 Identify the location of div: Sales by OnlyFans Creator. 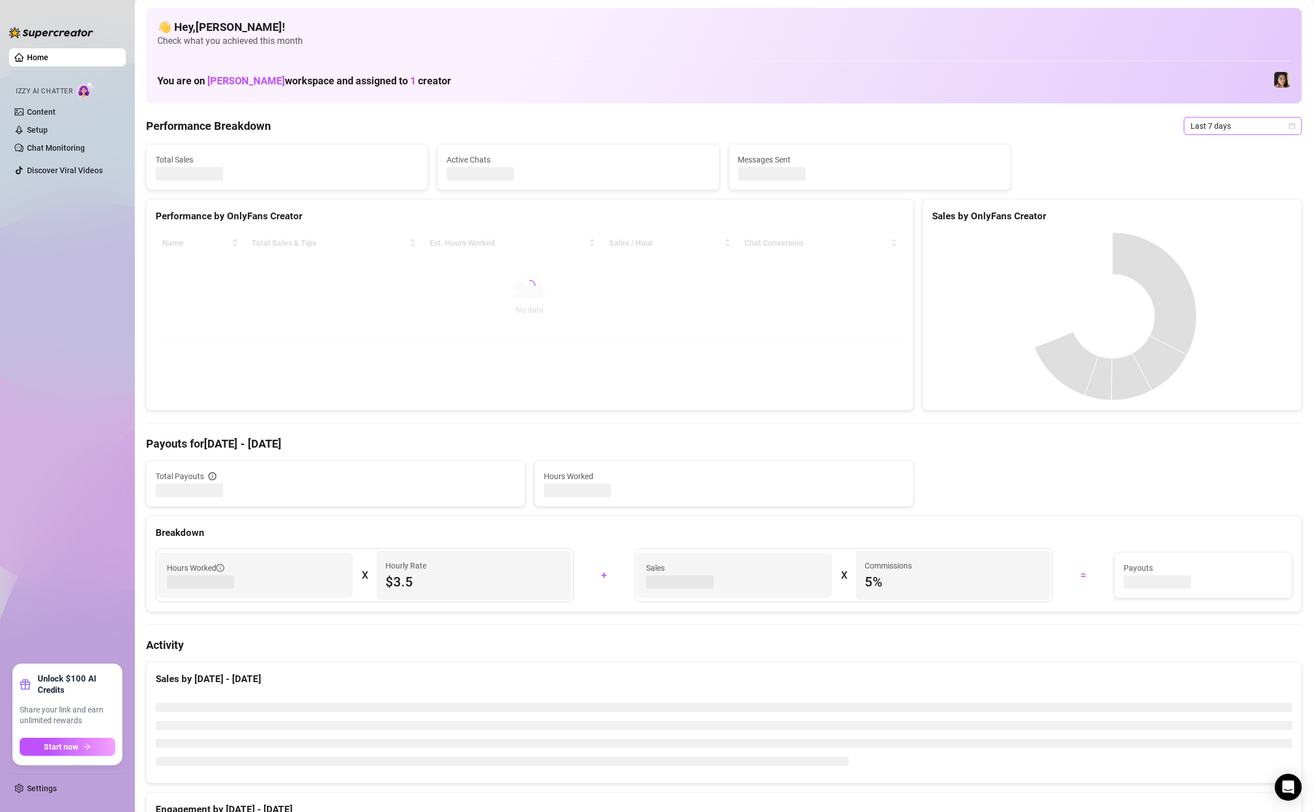
(1112, 216).